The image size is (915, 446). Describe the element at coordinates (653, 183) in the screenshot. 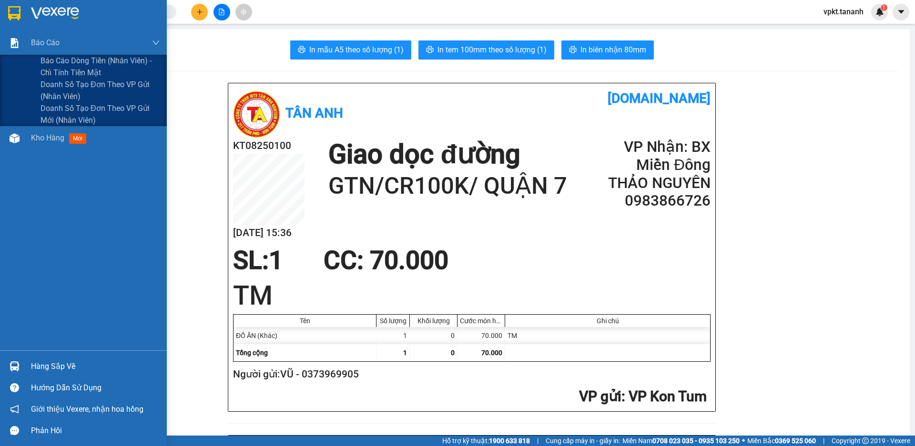

I see `h2: THẢO NGUYÊN` at that location.